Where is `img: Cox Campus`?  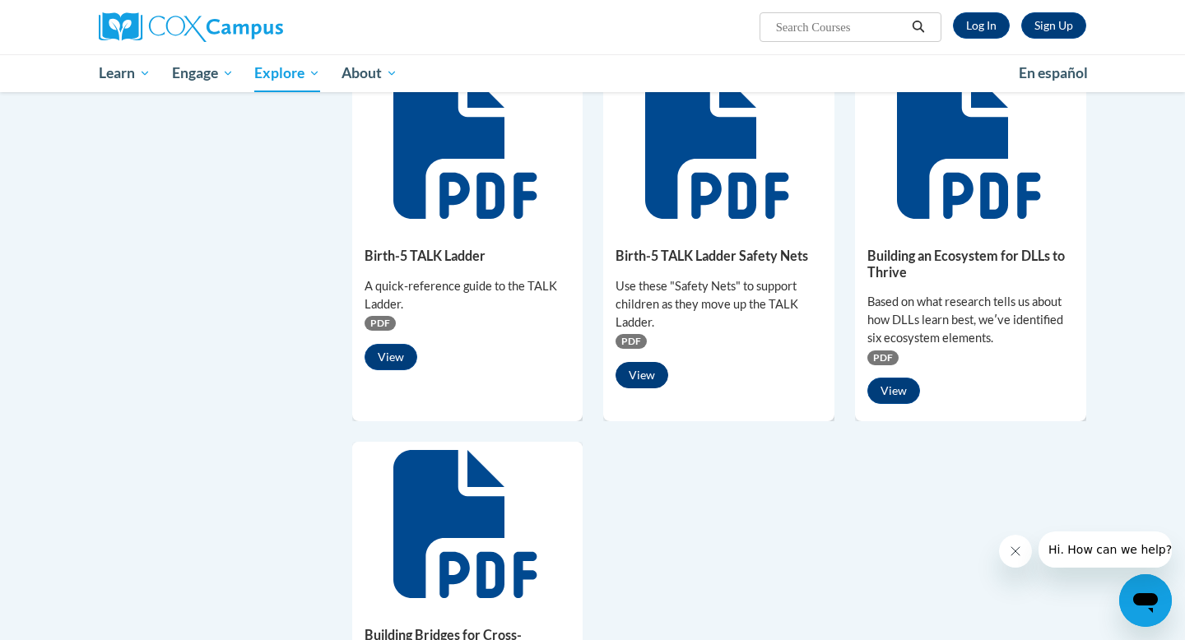 img: Cox Campus is located at coordinates (191, 27).